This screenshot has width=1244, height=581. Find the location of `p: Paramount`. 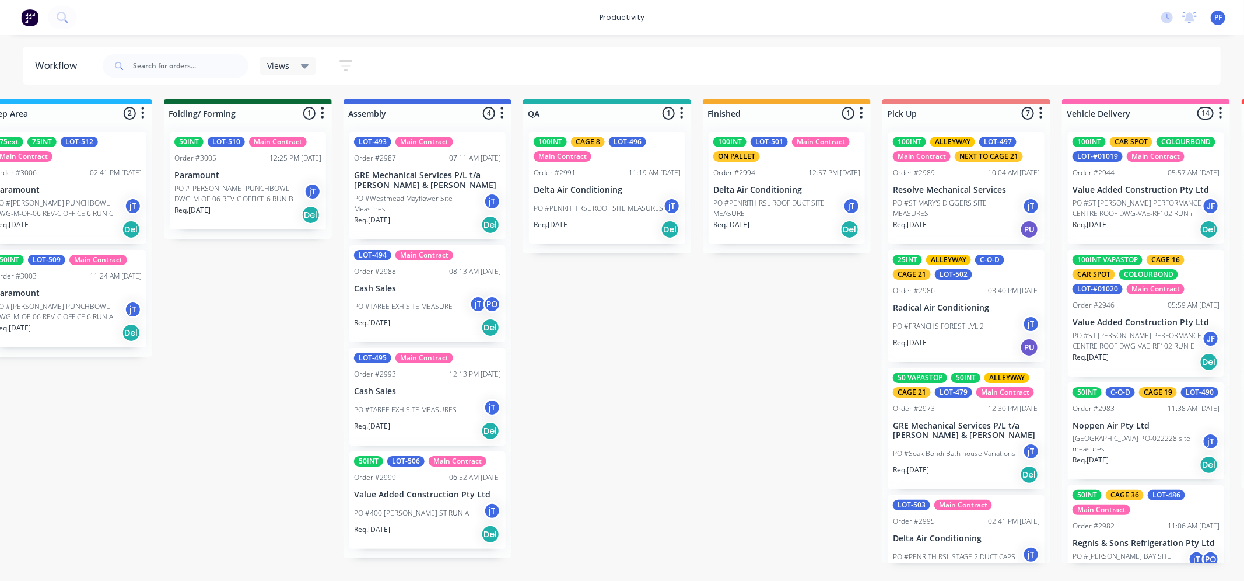

p: Paramount is located at coordinates (248, 175).